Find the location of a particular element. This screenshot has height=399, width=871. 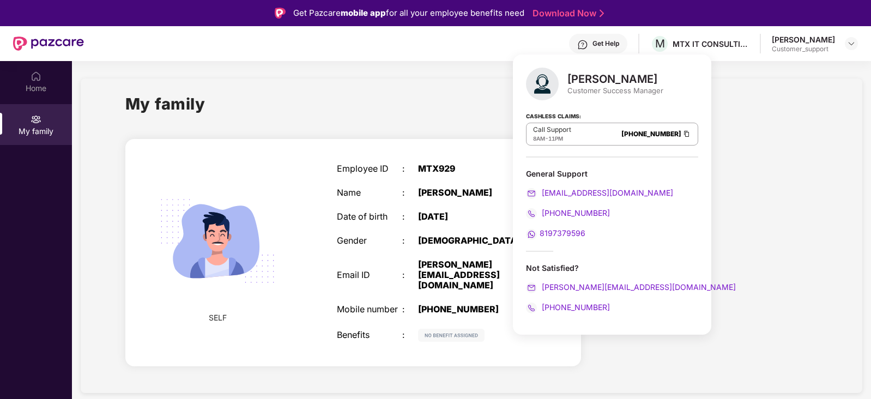

img: Stroke is located at coordinates (602, 13).